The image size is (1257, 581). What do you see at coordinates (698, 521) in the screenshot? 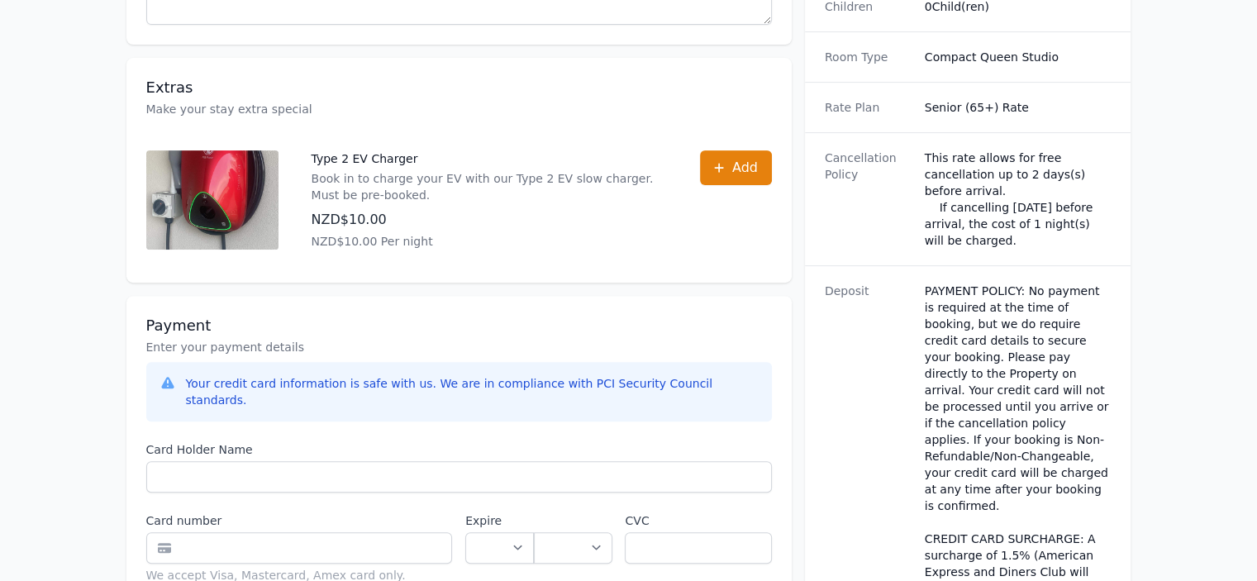
I see `label: CVC` at bounding box center [698, 521].